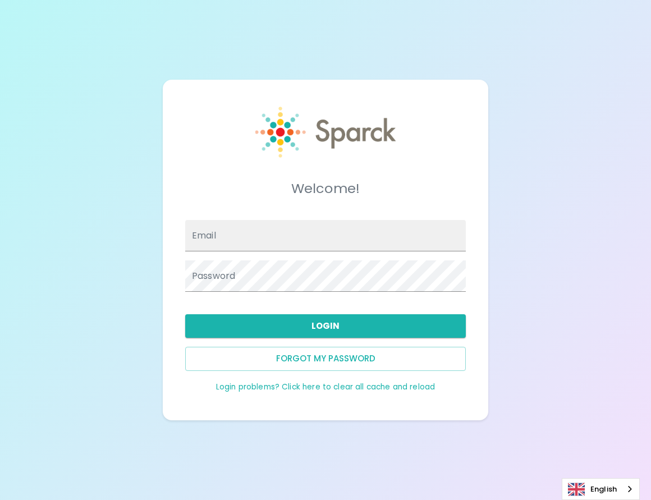 Image resolution: width=651 pixels, height=500 pixels. Describe the element at coordinates (325, 387) in the screenshot. I see `a: Login problems? Click here to clear all cache and reload` at that location.